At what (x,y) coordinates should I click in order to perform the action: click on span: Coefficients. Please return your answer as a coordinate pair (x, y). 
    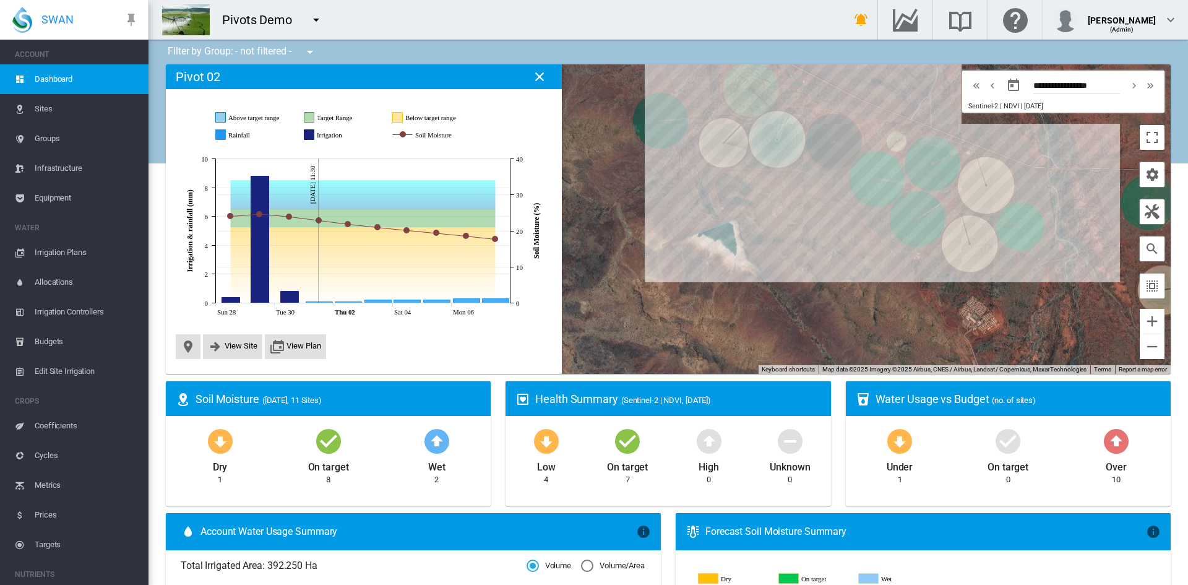
    Looking at the image, I should click on (87, 426).